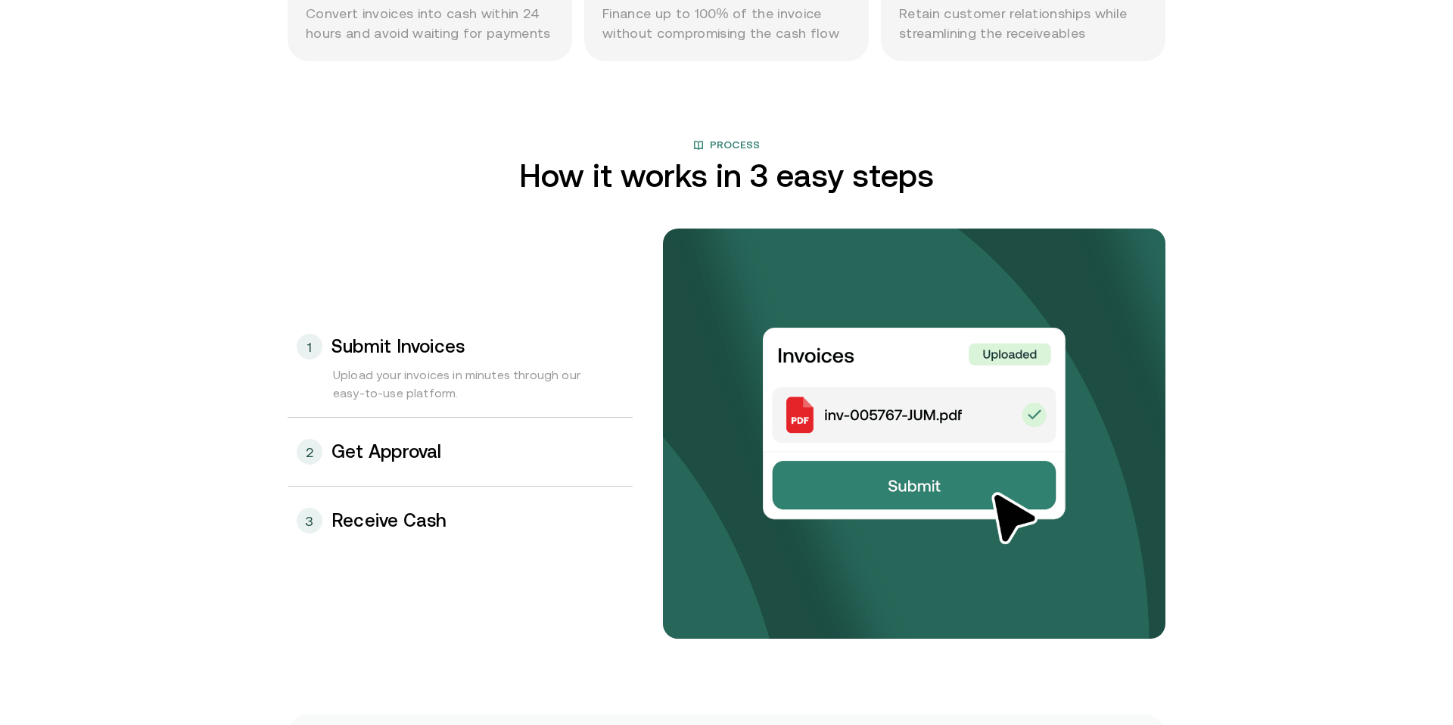  Describe the element at coordinates (735, 145) in the screenshot. I see `span: Process` at that location.